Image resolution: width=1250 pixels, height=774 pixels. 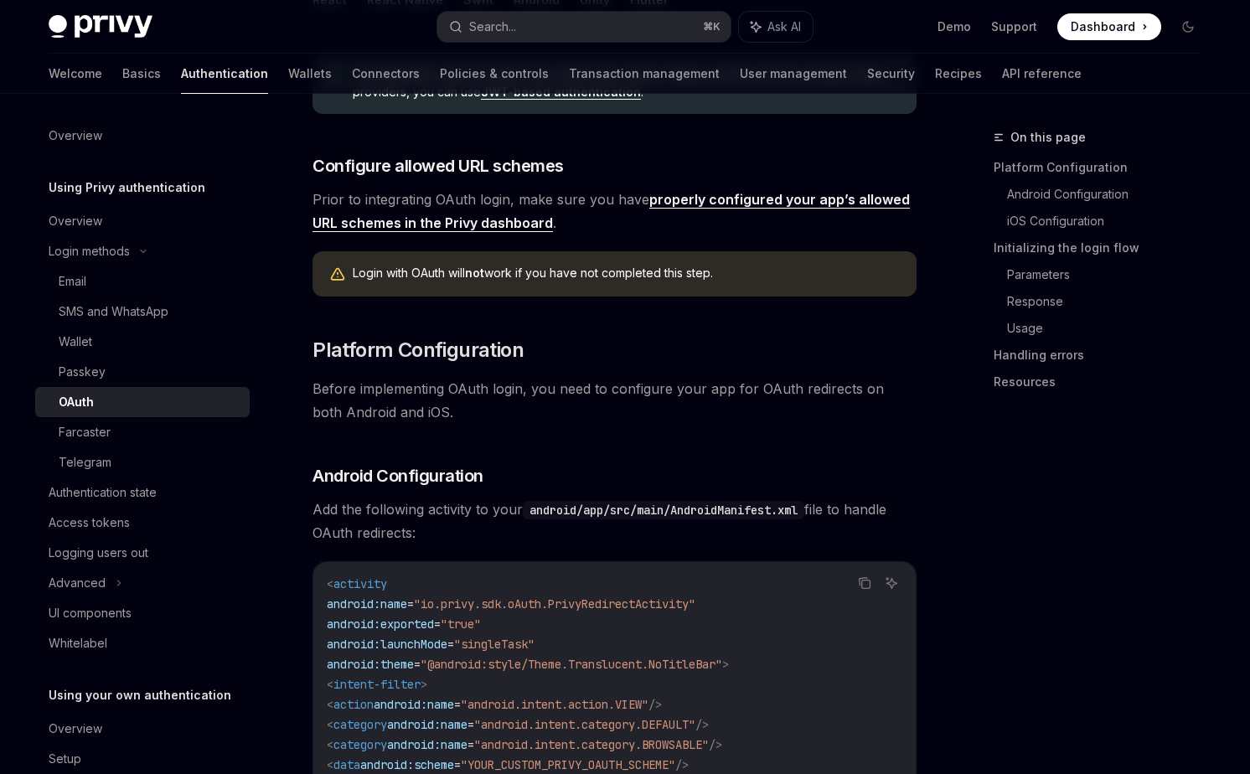 What do you see at coordinates (127, 188) in the screenshot?
I see `h5: Using Privy authentication` at bounding box center [127, 188].